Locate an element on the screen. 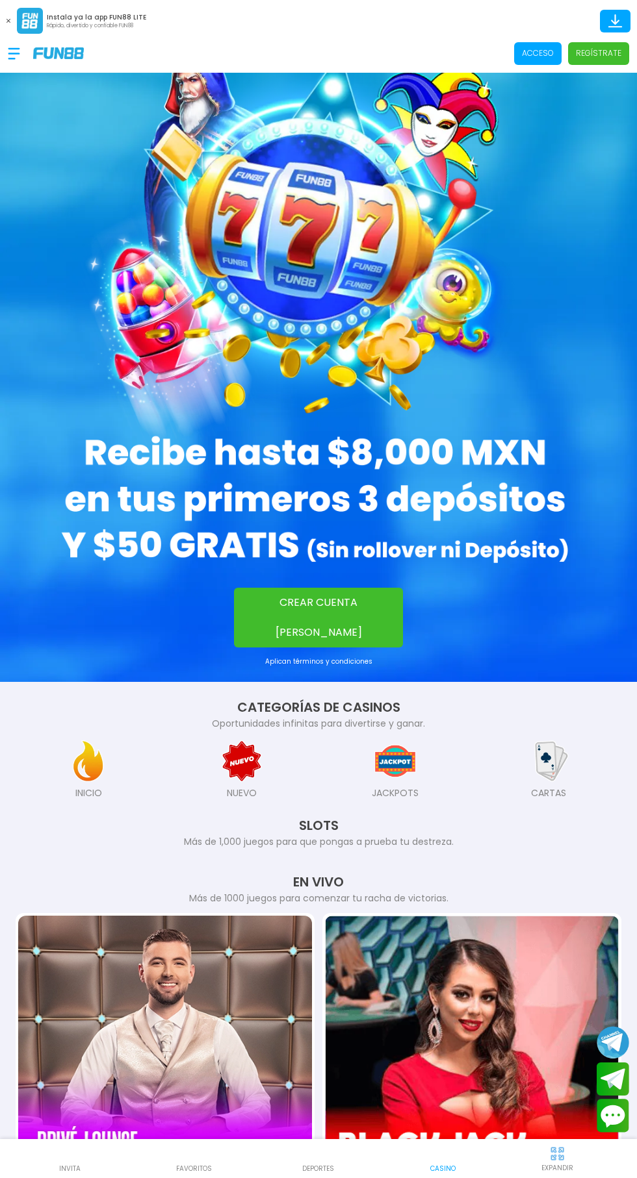 The image size is (637, 1178). button: Join telegram channel is located at coordinates (613, 1042).